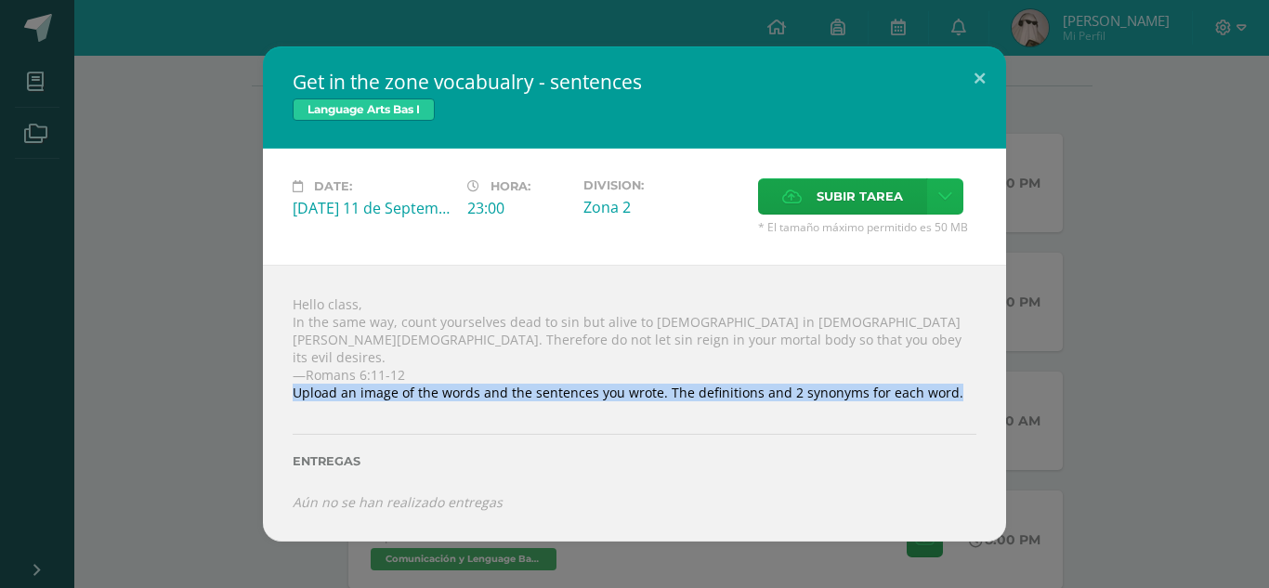 This screenshot has height=588, width=1269. I want to click on h2: Get in the zone vocabualry - sentences, so click(634, 82).